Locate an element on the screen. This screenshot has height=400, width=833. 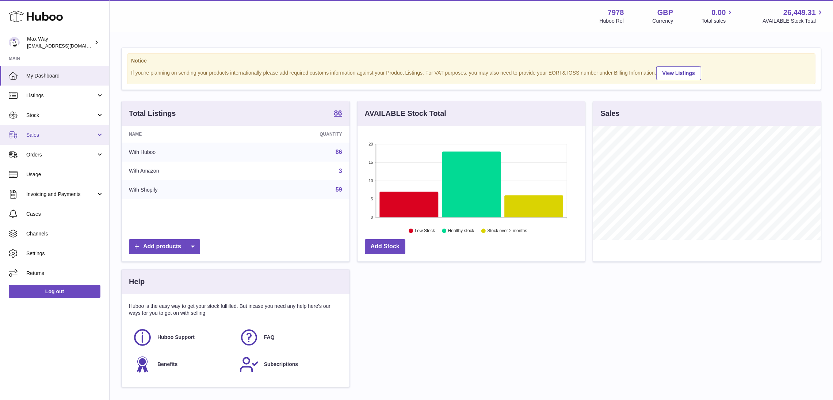
div: Huboo Ref is located at coordinates (612, 21).